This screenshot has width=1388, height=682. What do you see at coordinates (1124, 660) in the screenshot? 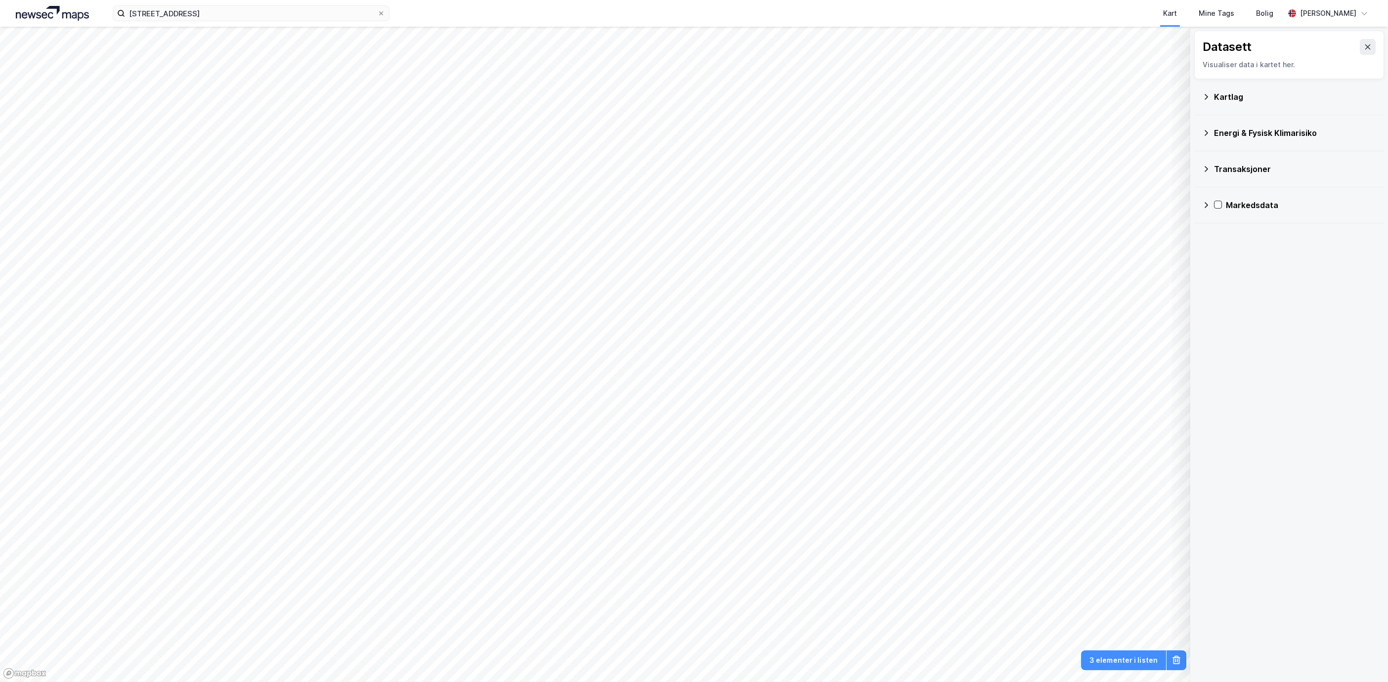
I see `button: 3 elementer i listen` at bounding box center [1124, 660].